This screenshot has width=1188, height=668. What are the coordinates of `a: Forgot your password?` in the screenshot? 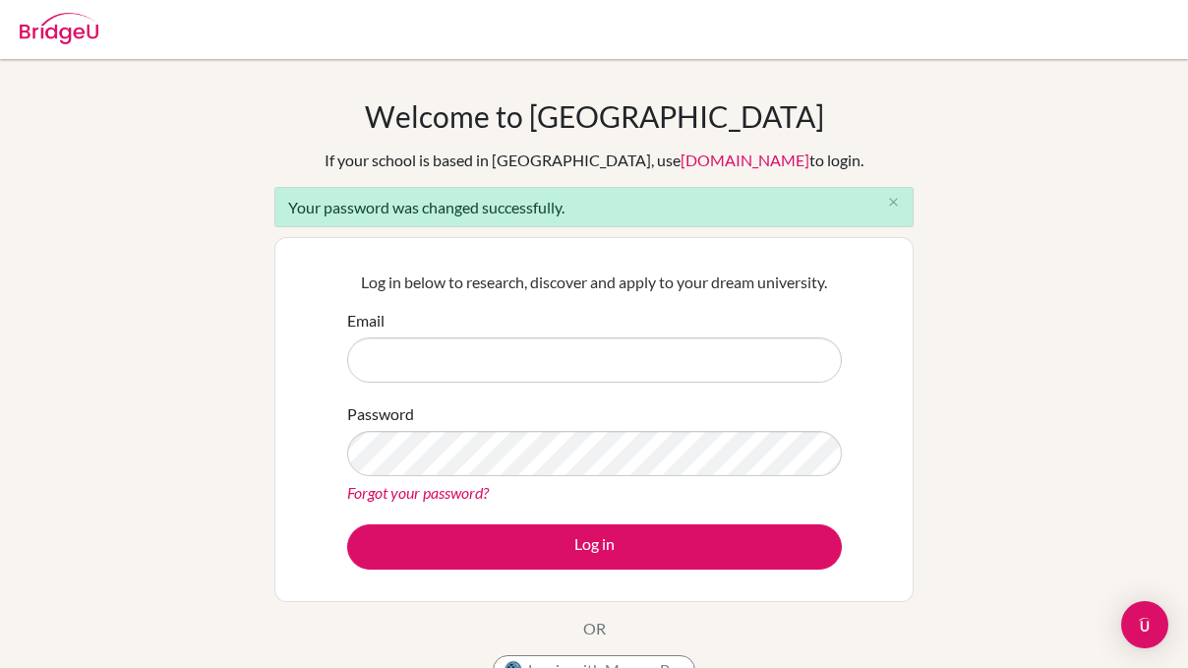 It's located at (418, 492).